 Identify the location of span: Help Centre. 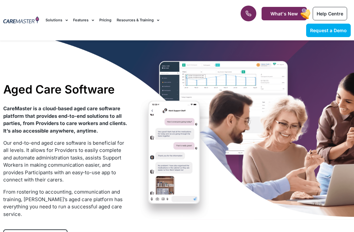
(330, 13).